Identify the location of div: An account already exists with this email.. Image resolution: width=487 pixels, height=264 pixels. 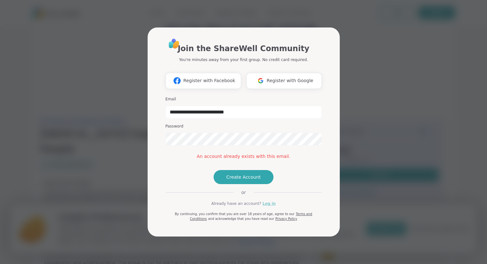
(244, 157).